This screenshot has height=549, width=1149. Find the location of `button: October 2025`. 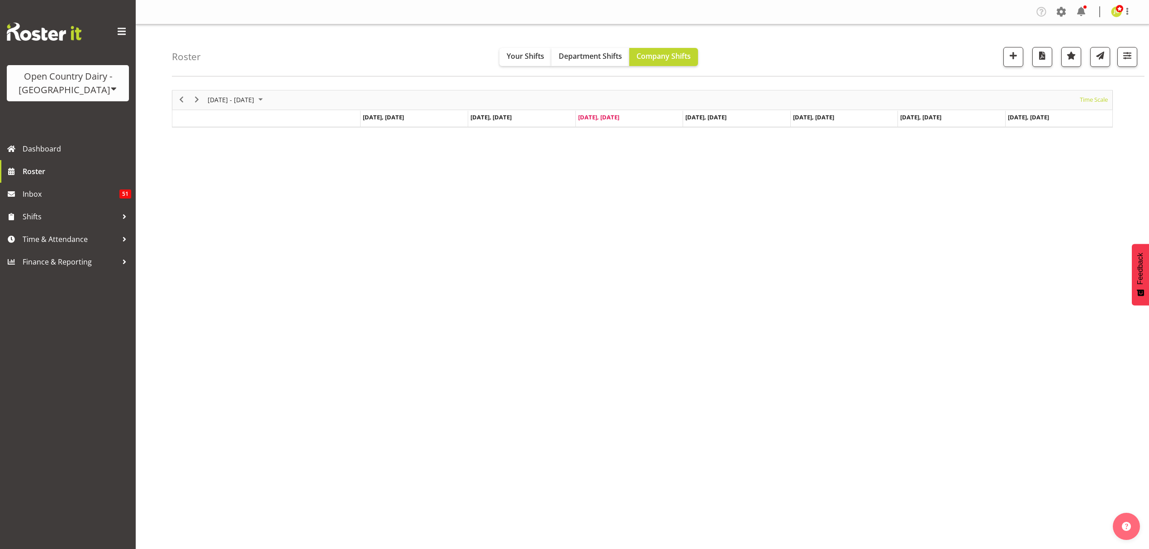

button: October 2025 is located at coordinates (237, 100).